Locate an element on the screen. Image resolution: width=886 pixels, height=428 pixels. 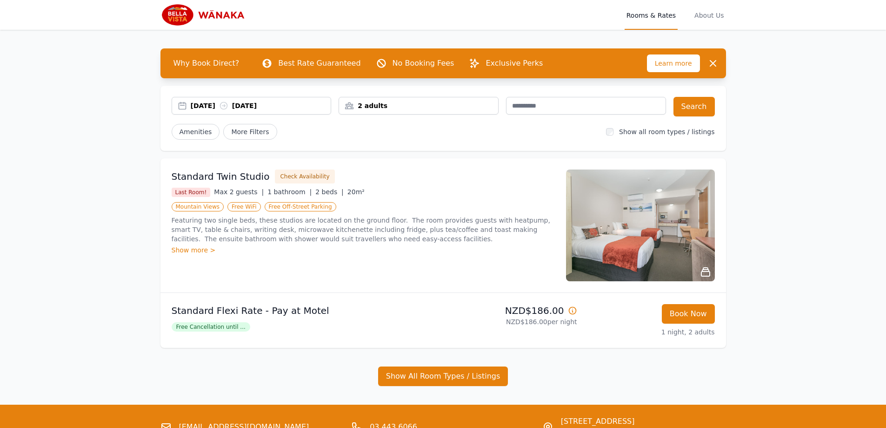
p: Standard Flexi Rate - Pay at Motel is located at coordinates (306, 310).